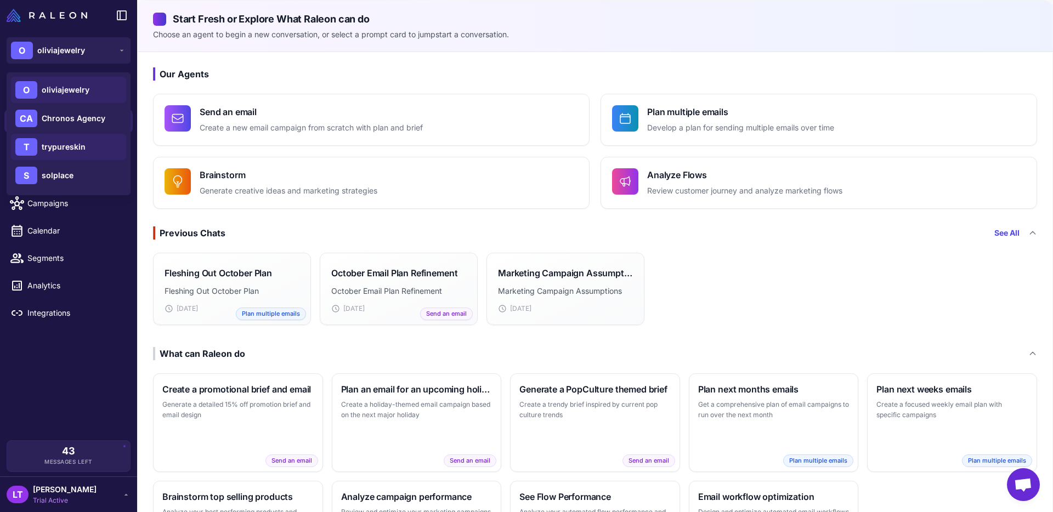 Image resolution: width=1053 pixels, height=512 pixels. Describe the element at coordinates (18, 495) in the screenshot. I see `div: LT` at that location.